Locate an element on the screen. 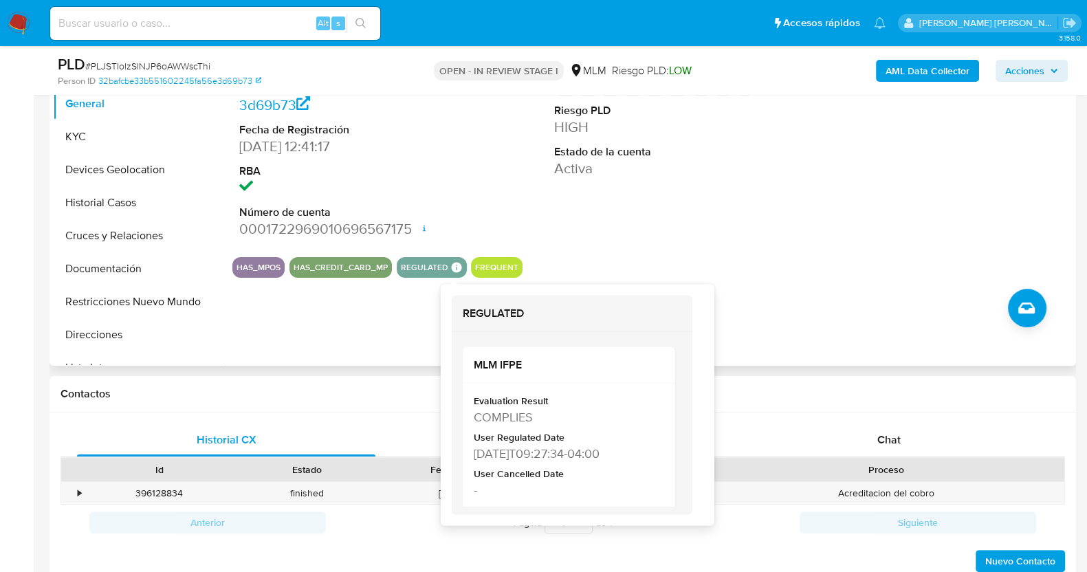 The height and width of the screenshot is (572, 1087). h1: Contactos is located at coordinates (562, 394).